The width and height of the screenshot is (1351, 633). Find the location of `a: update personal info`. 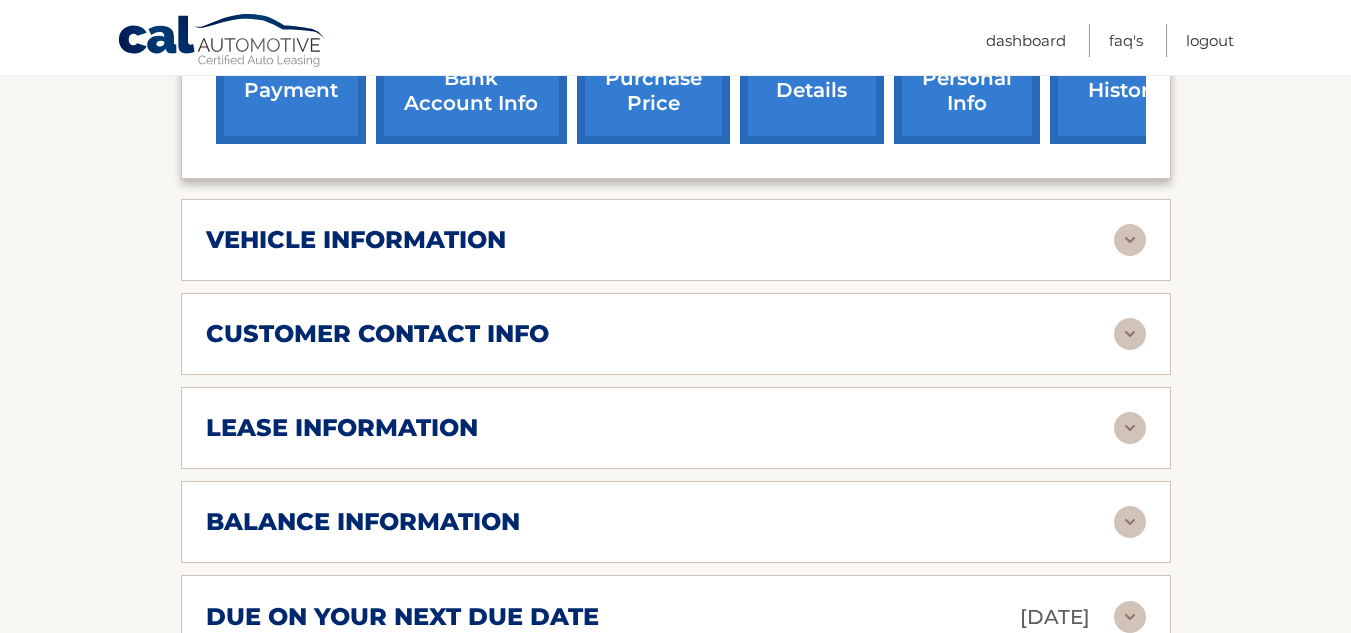

a: update personal info is located at coordinates (967, 78).